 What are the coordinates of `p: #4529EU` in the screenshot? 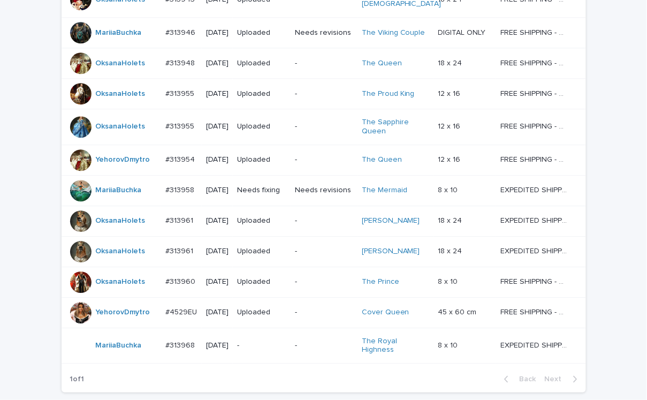 It's located at (182, 311).